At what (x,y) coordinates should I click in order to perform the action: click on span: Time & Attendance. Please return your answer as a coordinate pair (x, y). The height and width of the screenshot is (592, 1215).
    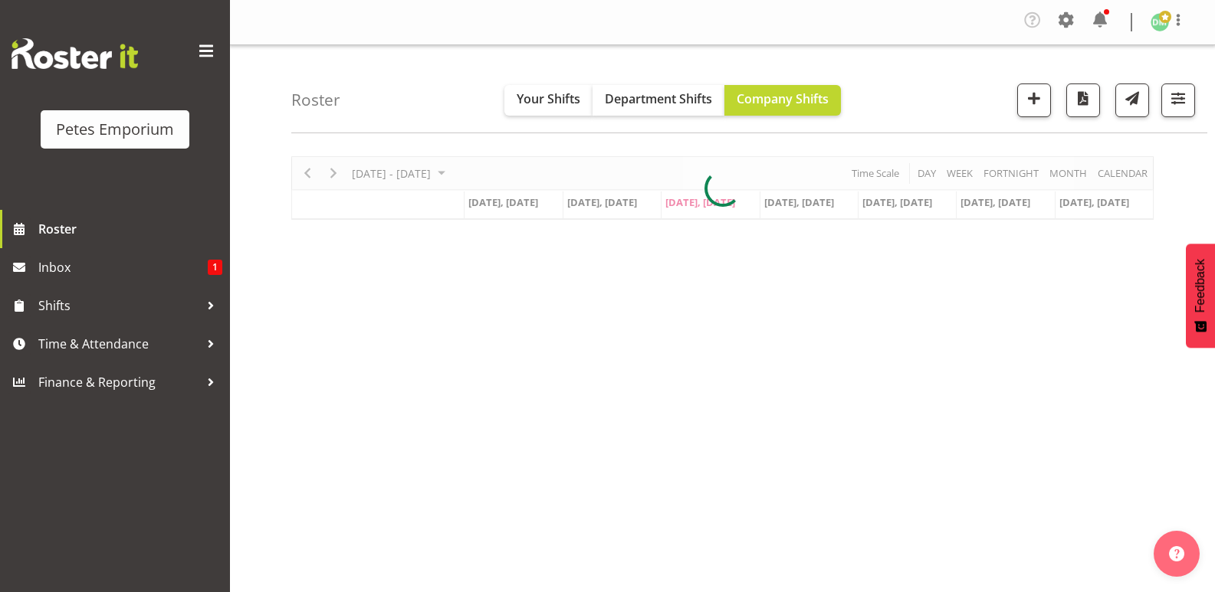
    Looking at the image, I should click on (119, 344).